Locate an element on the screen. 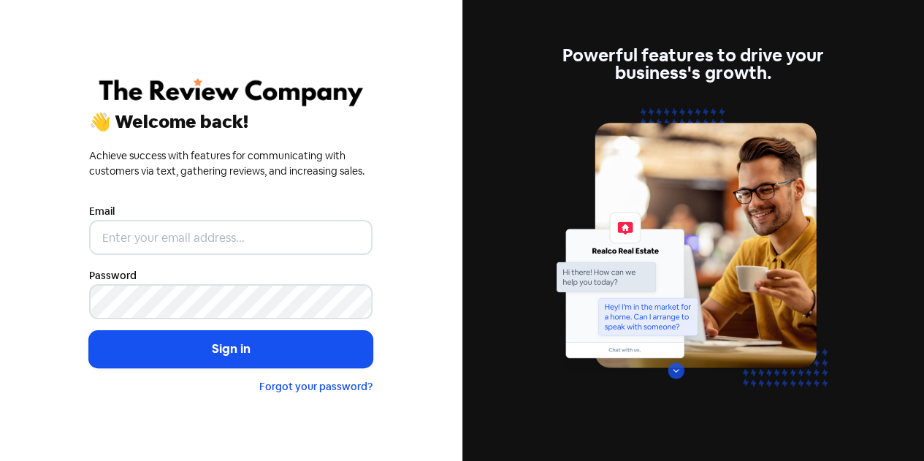 The height and width of the screenshot is (461, 924). div: 👋 Welcome back! is located at coordinates (231, 122).